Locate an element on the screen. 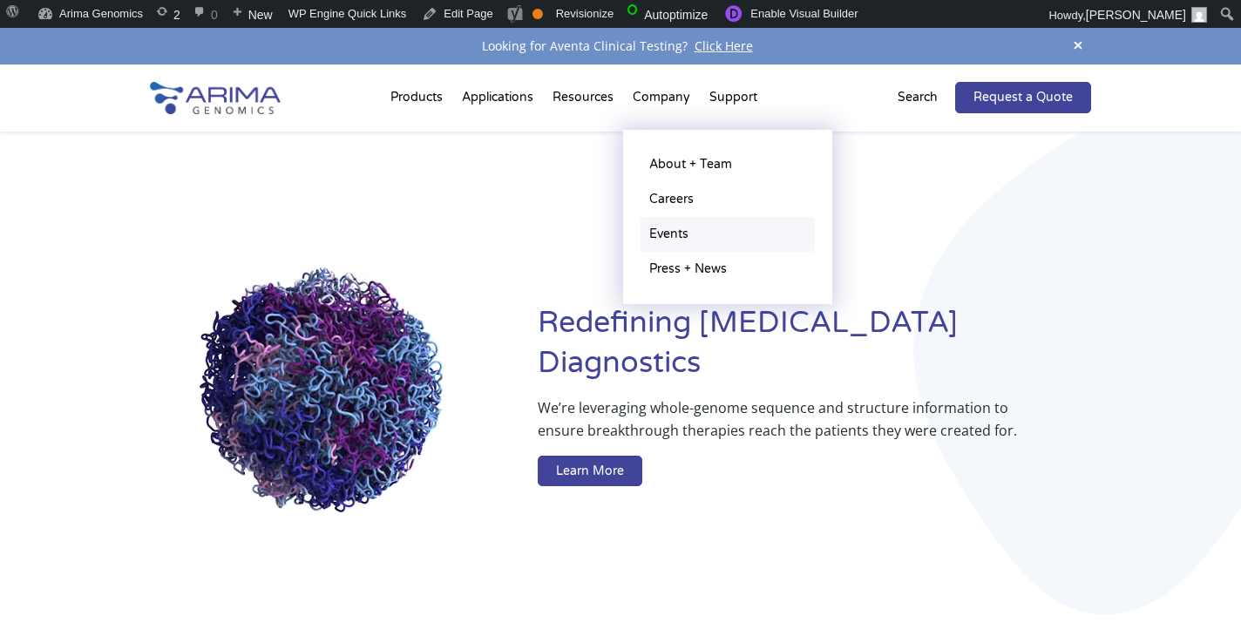  a: Events is located at coordinates (728, 234).